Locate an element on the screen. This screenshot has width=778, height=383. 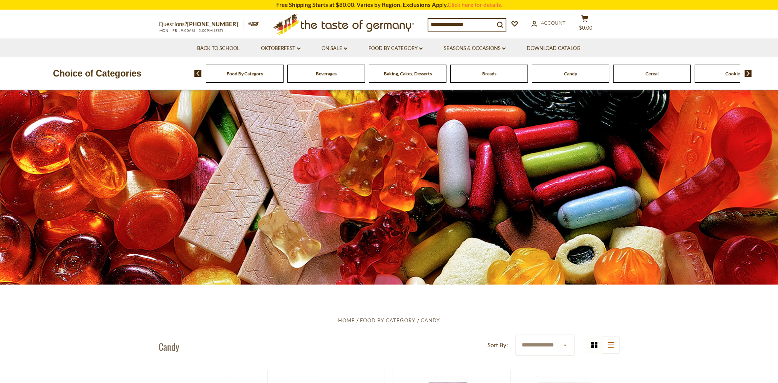
a: Oktoberfest is located at coordinates (280, 48).